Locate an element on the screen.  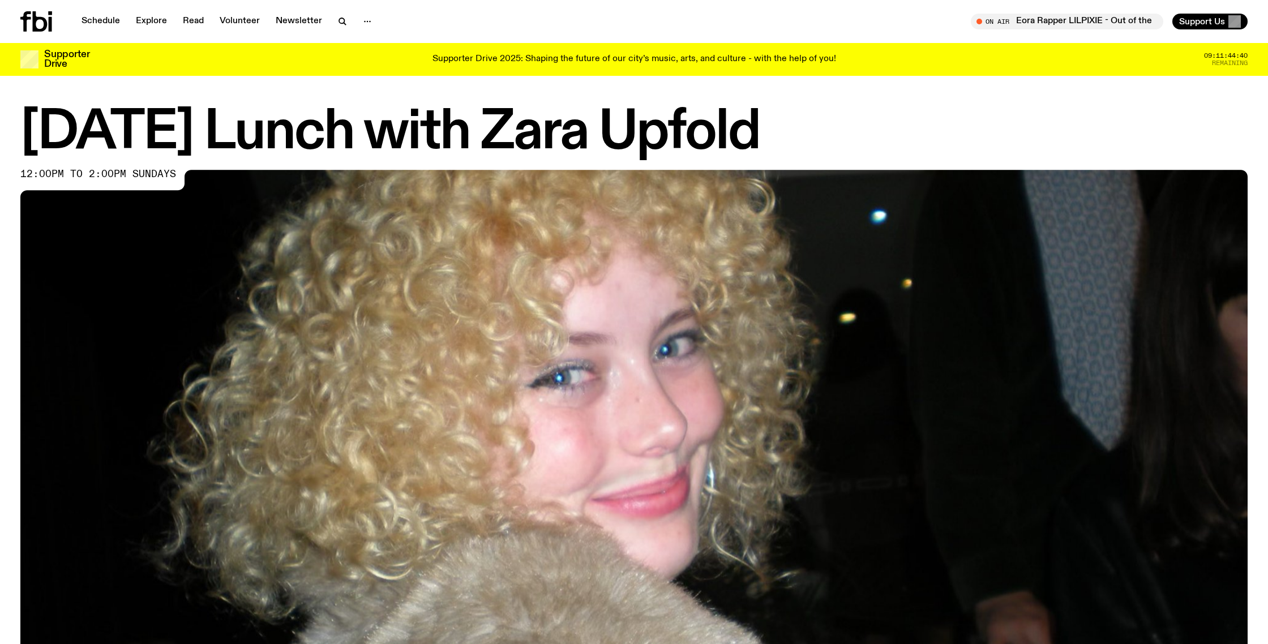
span: 09:11:44:40 is located at coordinates (1226, 55).